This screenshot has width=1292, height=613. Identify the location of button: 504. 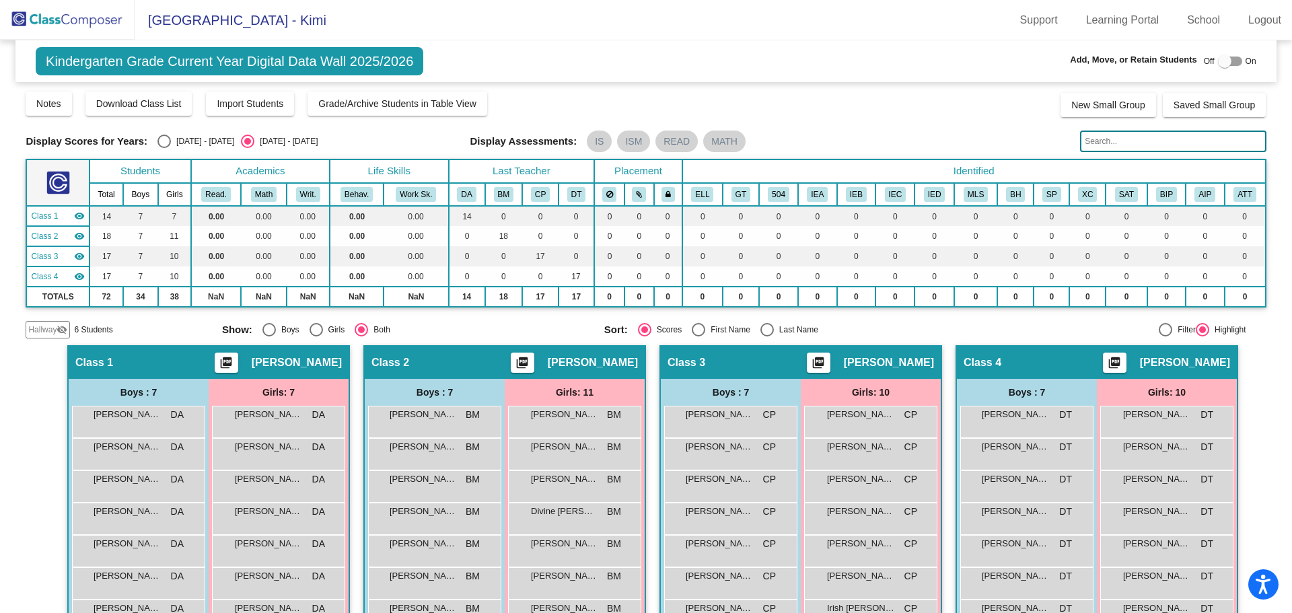
(778, 194).